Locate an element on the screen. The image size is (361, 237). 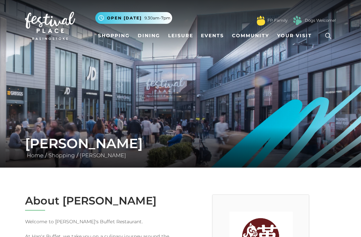
span: 9.30am-7pm is located at coordinates (158, 18).